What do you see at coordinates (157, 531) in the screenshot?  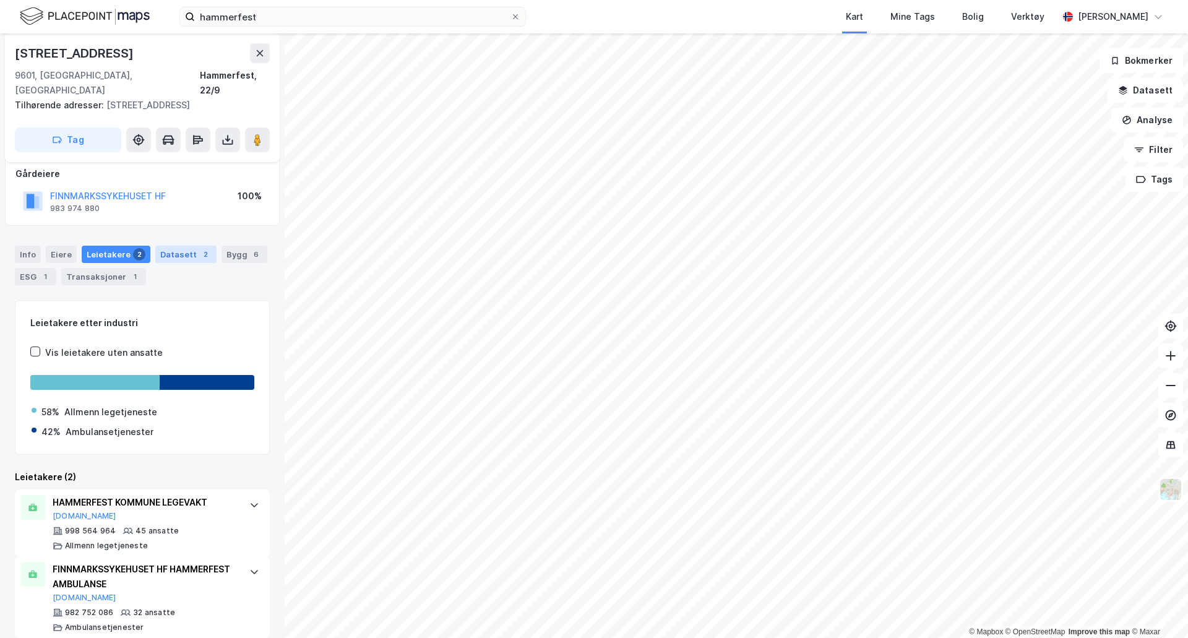 I see `div: 45 ansatte` at bounding box center [157, 531].